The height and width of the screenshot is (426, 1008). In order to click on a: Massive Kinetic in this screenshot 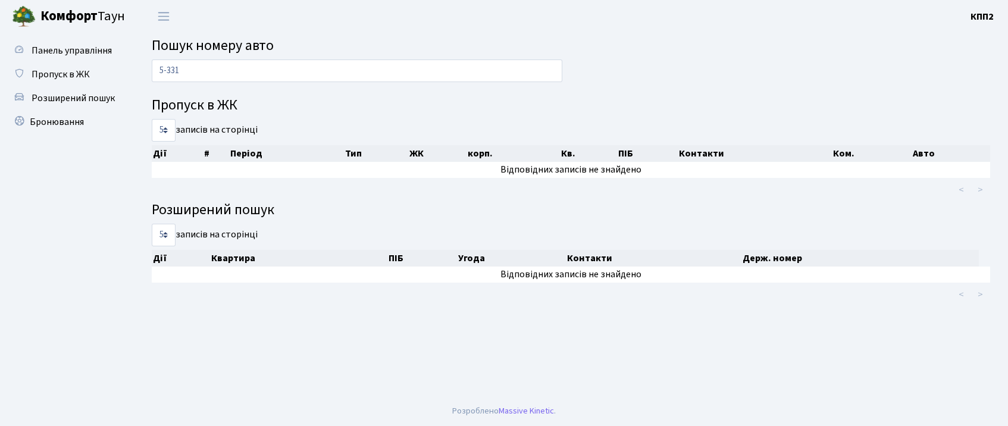, I will do `click(526, 410)`.